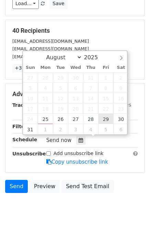 The width and height of the screenshot is (150, 235). Describe the element at coordinates (61, 119) in the screenshot. I see `span: August 26, 2025` at that location.